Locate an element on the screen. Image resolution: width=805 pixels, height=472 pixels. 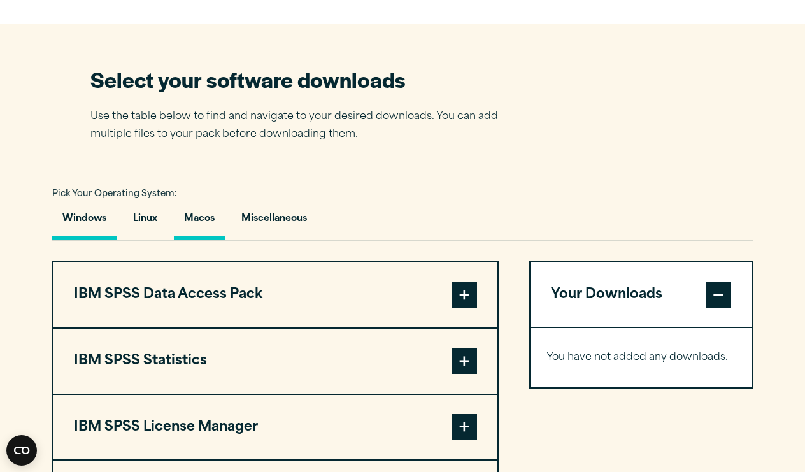
span: Pick Your Operating System: is located at coordinates (115, 194).